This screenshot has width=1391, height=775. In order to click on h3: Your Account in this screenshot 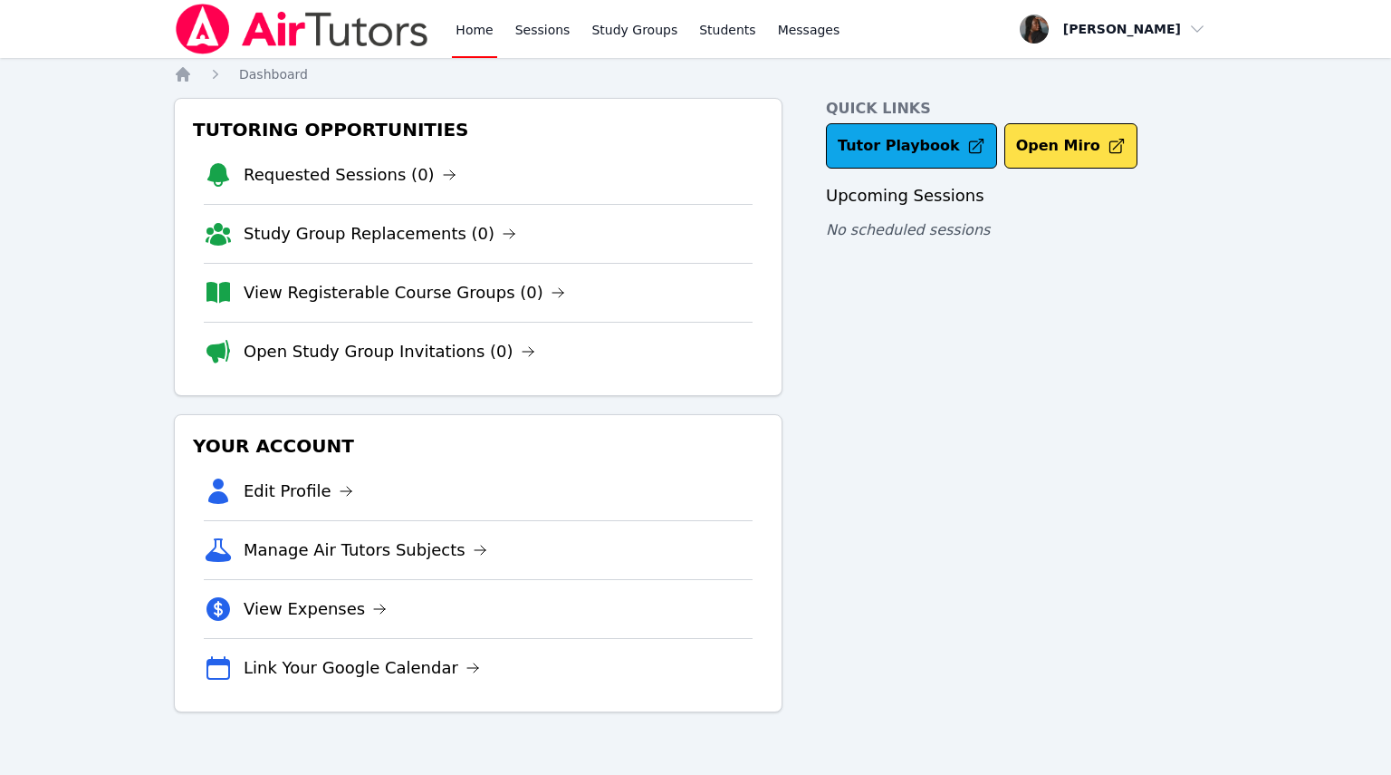, I will do `click(478, 446)`.